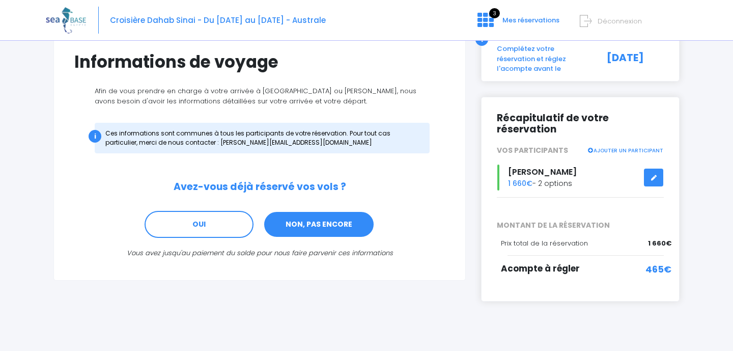  What do you see at coordinates (542, 59) in the screenshot?
I see `div: Complétez votre réservation et réglez l'acompte avant le` at bounding box center [542, 59].